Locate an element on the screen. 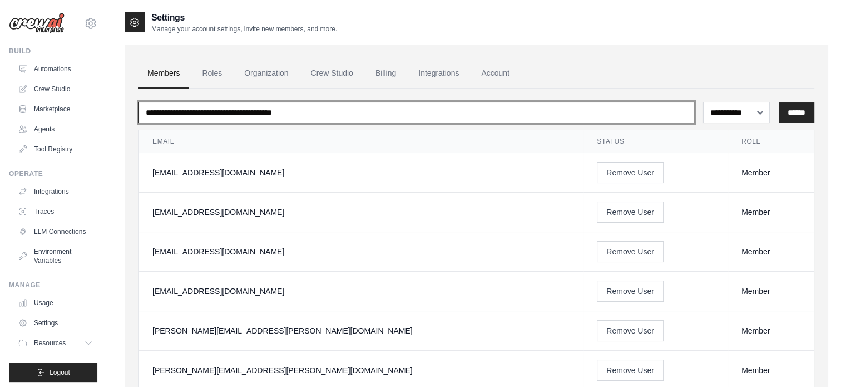 This screenshot has height=387, width=846. a: Account is located at coordinates (495, 73).